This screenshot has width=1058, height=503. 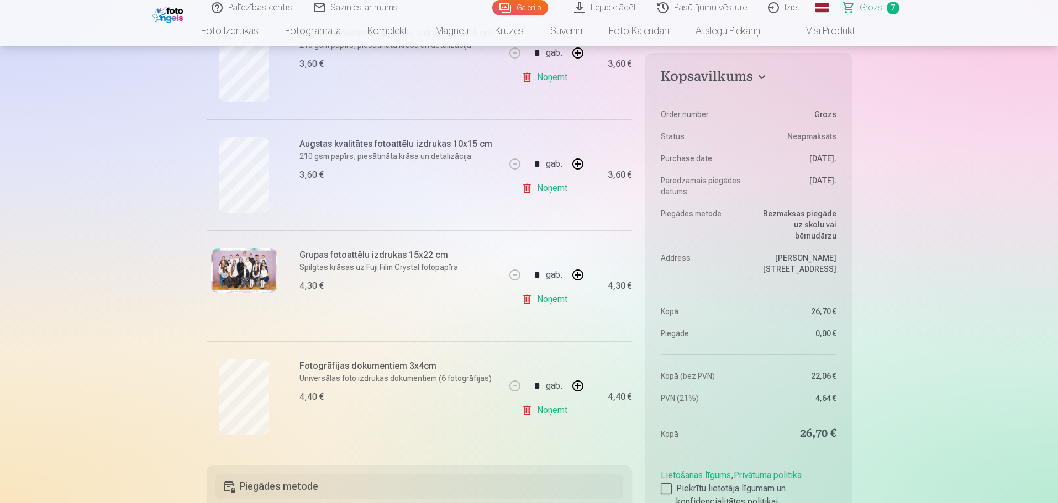 I want to click on a: Fotogrāmata, so click(x=313, y=31).